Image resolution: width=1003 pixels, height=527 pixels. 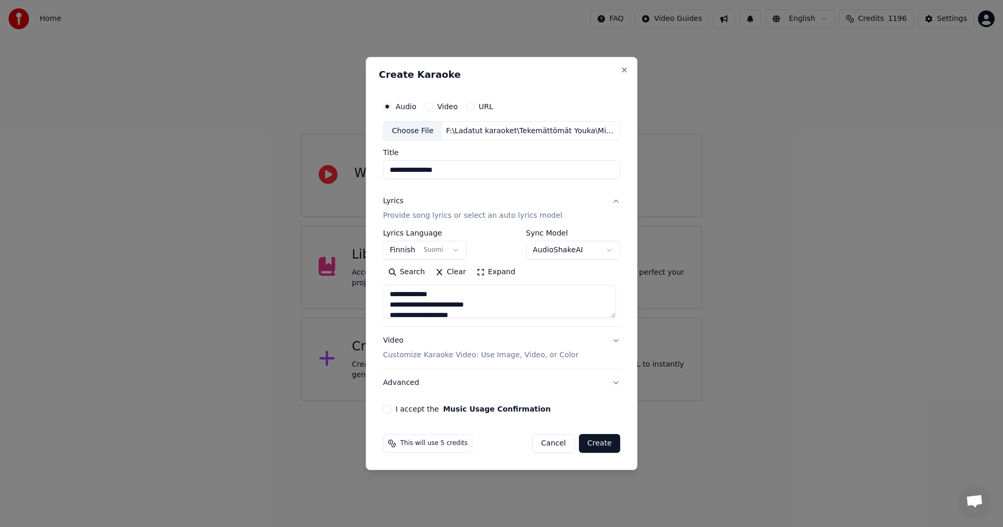 I want to click on label: URL, so click(x=486, y=107).